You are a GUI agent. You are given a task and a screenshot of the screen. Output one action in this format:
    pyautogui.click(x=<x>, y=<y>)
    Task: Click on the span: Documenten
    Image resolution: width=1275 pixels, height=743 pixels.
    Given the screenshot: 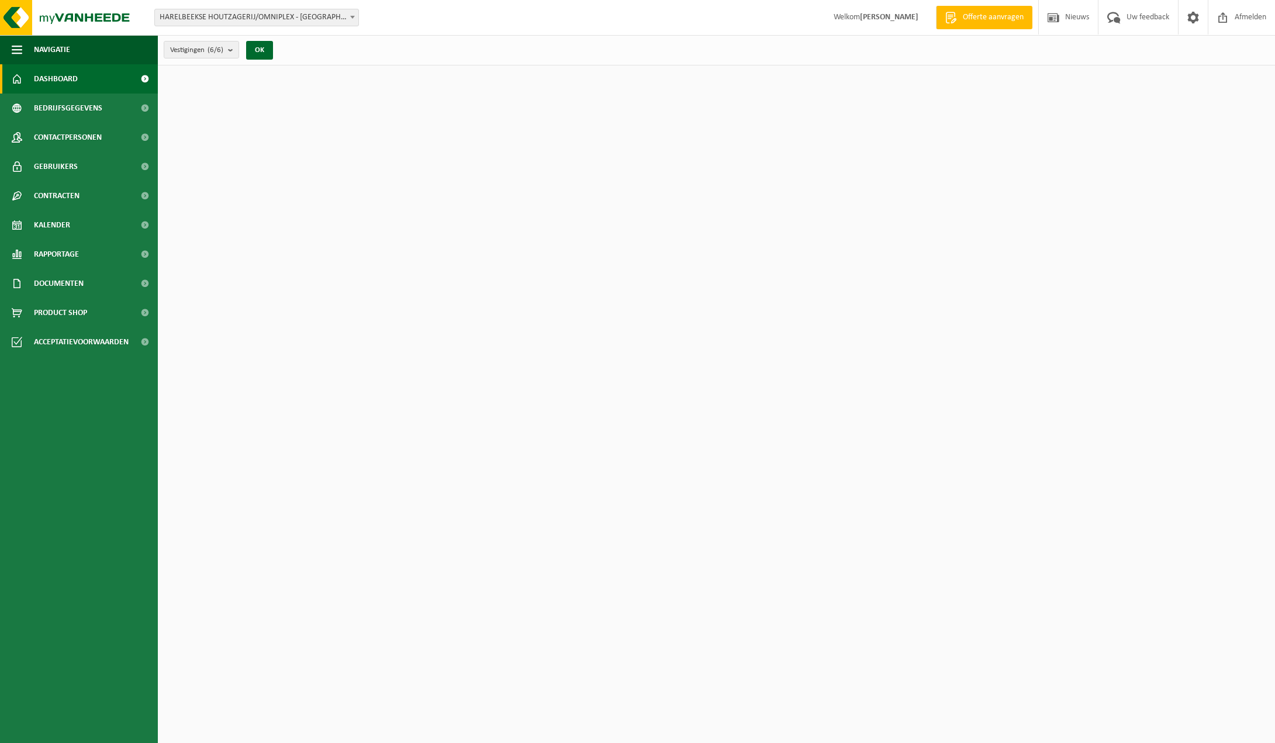 What is the action you would take?
    pyautogui.click(x=58, y=283)
    